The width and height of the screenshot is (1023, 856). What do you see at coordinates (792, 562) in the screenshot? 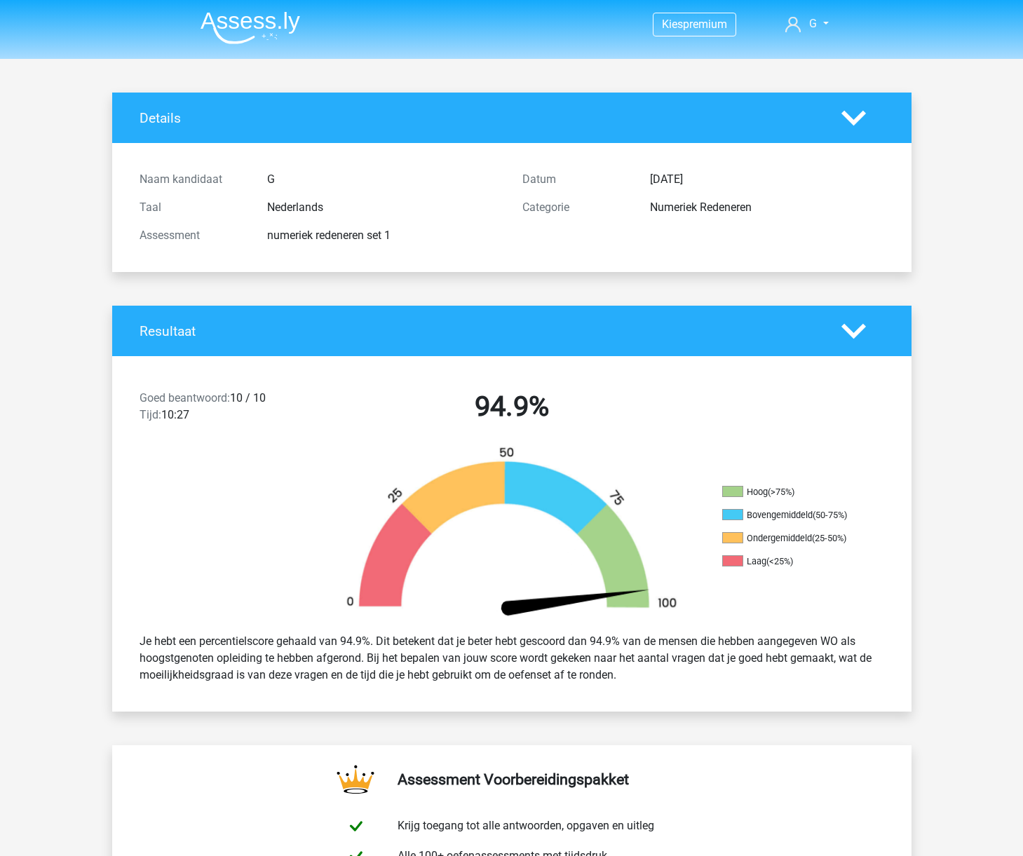
I see `li: Laag` at bounding box center [792, 562].